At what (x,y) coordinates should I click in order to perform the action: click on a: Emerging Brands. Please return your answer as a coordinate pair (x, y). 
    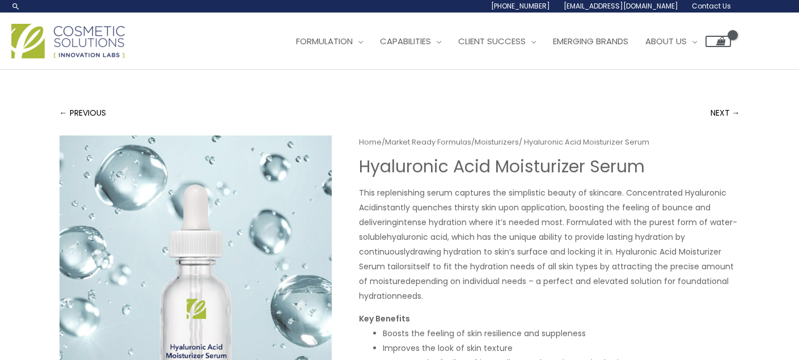
    Looking at the image, I should click on (591, 41).